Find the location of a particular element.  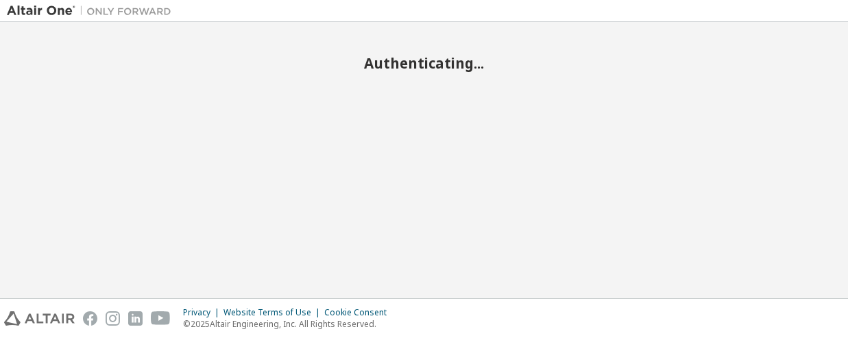

div: Cookie Consent is located at coordinates (359, 312).